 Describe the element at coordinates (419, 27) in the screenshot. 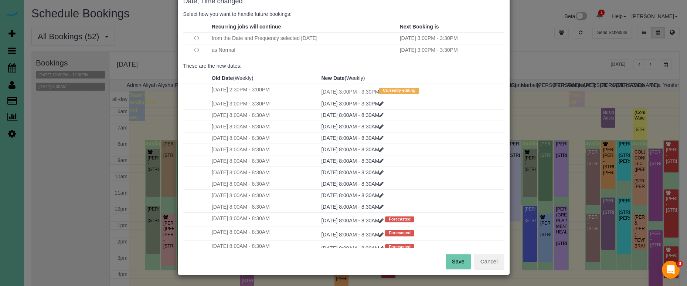

I see `strong: Next Booking is` at that location.